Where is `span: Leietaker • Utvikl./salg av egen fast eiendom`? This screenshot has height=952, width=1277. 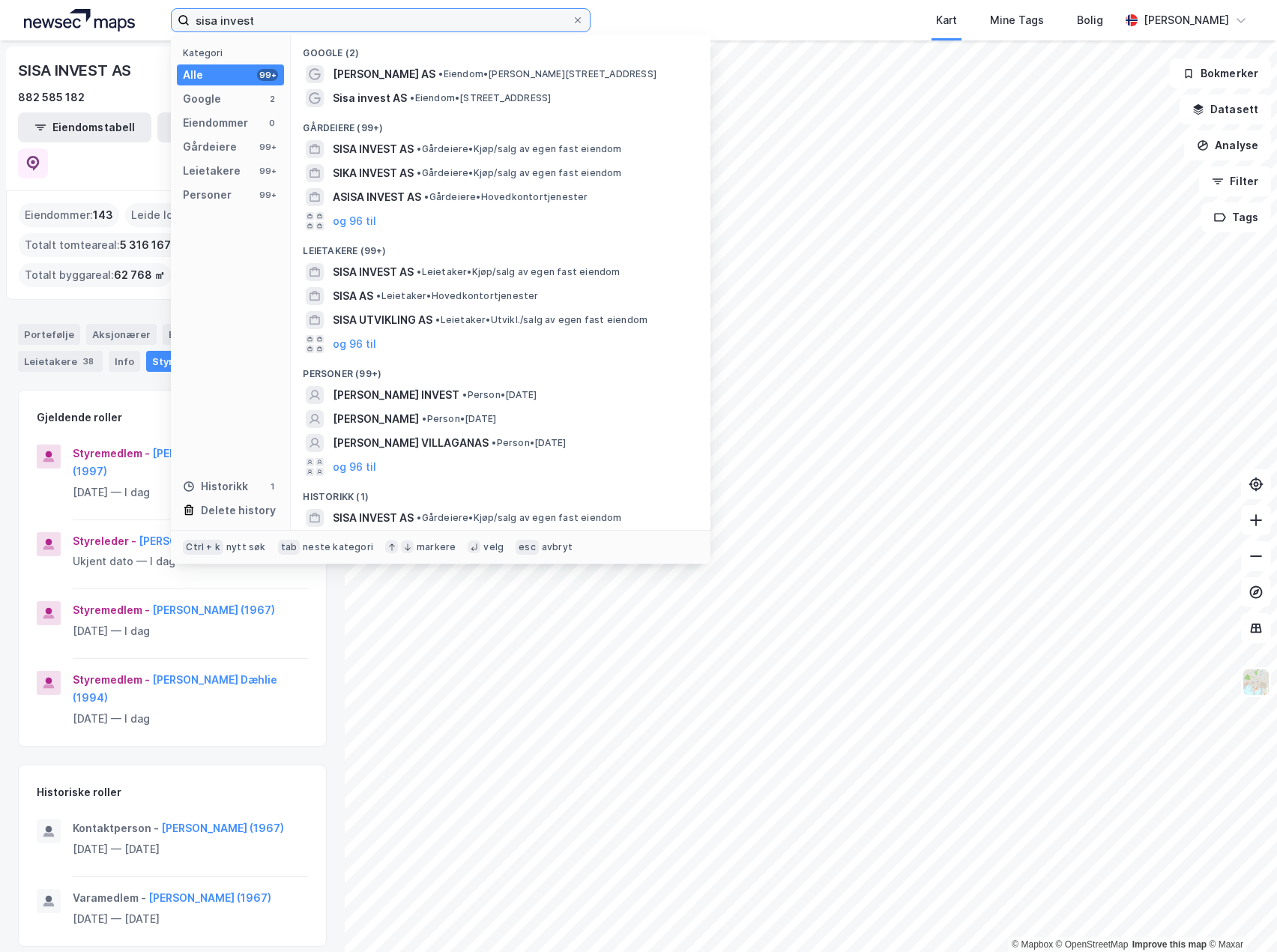
span: Leietaker • Utvikl./salg av egen fast eiendom is located at coordinates (541, 320).